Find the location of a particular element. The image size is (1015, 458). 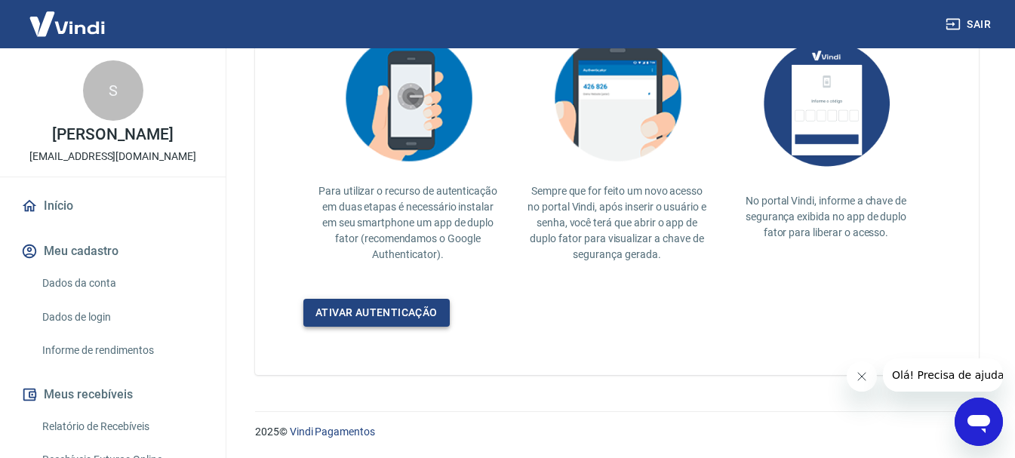

a: Dados da conta is located at coordinates (121, 283).